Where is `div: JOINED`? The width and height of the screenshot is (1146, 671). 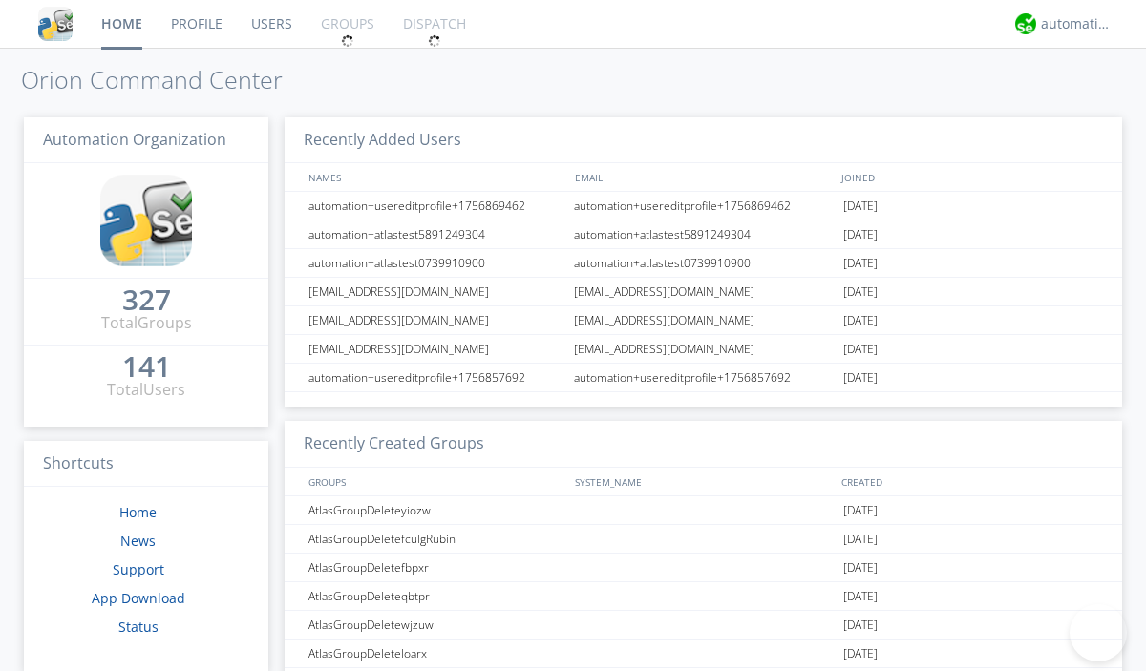
div: JOINED is located at coordinates (970, 177).